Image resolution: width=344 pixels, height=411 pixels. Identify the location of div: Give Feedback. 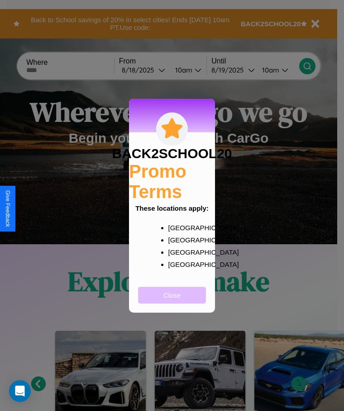
(8, 208).